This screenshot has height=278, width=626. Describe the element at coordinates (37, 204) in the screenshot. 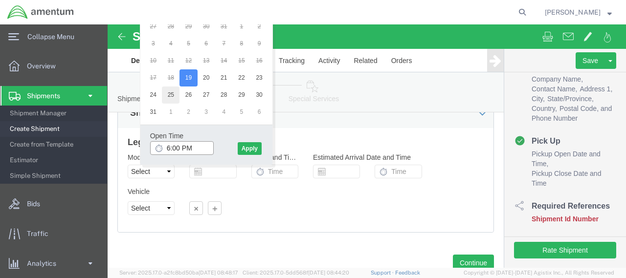

I see `span: Bids` at that location.